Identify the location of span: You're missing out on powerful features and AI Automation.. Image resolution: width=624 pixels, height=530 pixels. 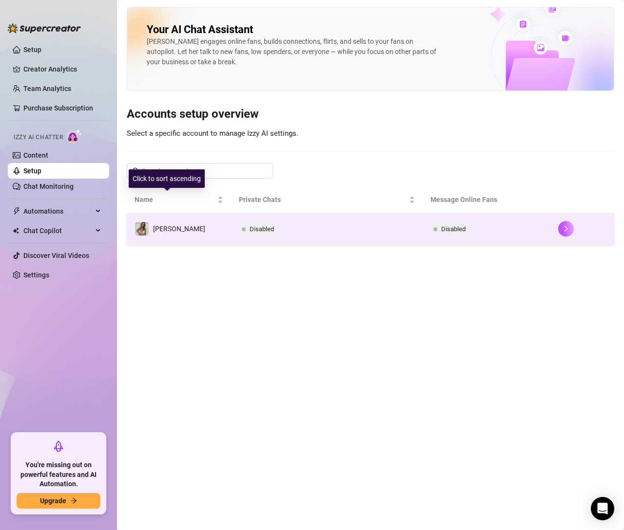
(58, 475).